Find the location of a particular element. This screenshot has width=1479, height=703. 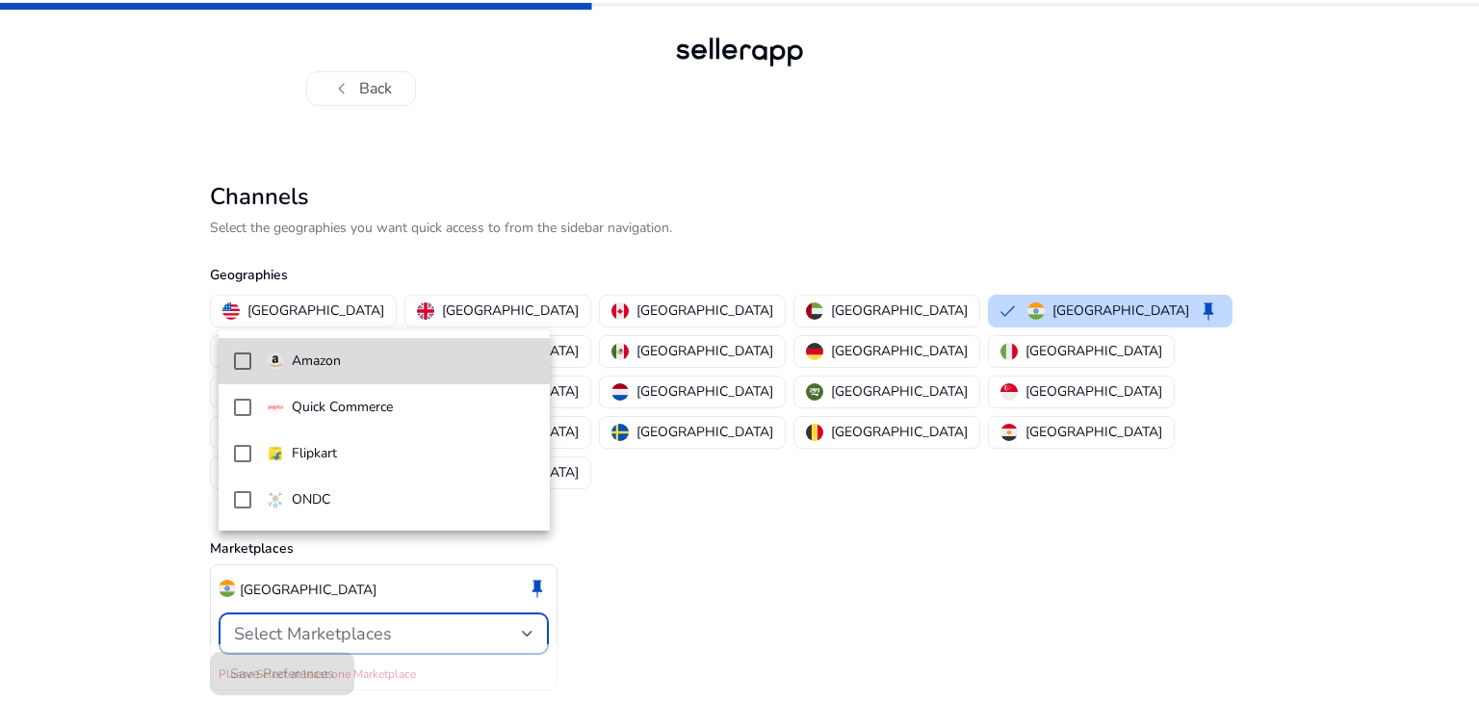

img: ondc-sm.webp is located at coordinates (275, 500).